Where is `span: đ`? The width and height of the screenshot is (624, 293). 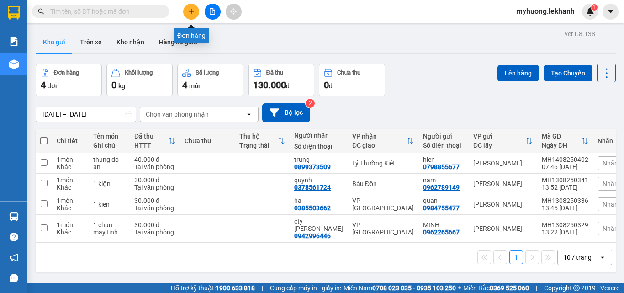
span: đ is located at coordinates (288, 86).